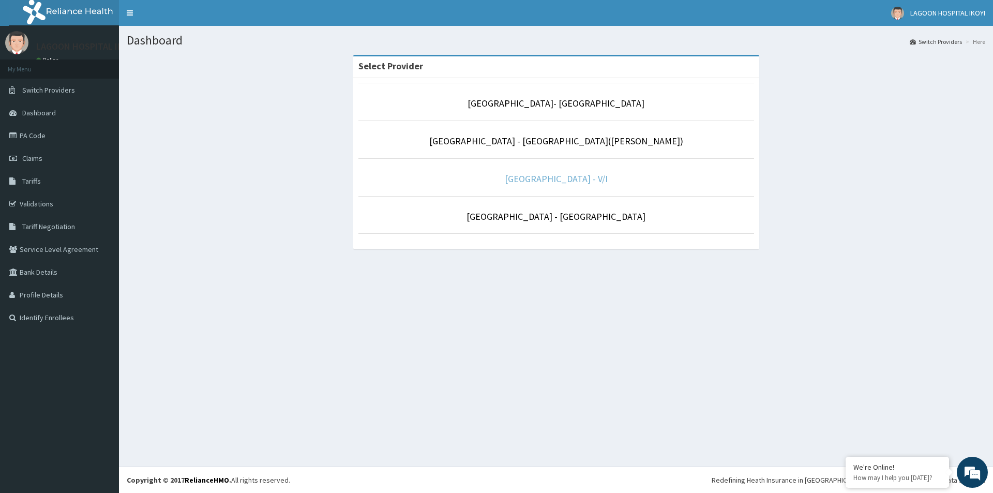 This screenshot has height=493, width=993. Describe the element at coordinates (207, 480) in the screenshot. I see `a: RelianceHMO` at that location.